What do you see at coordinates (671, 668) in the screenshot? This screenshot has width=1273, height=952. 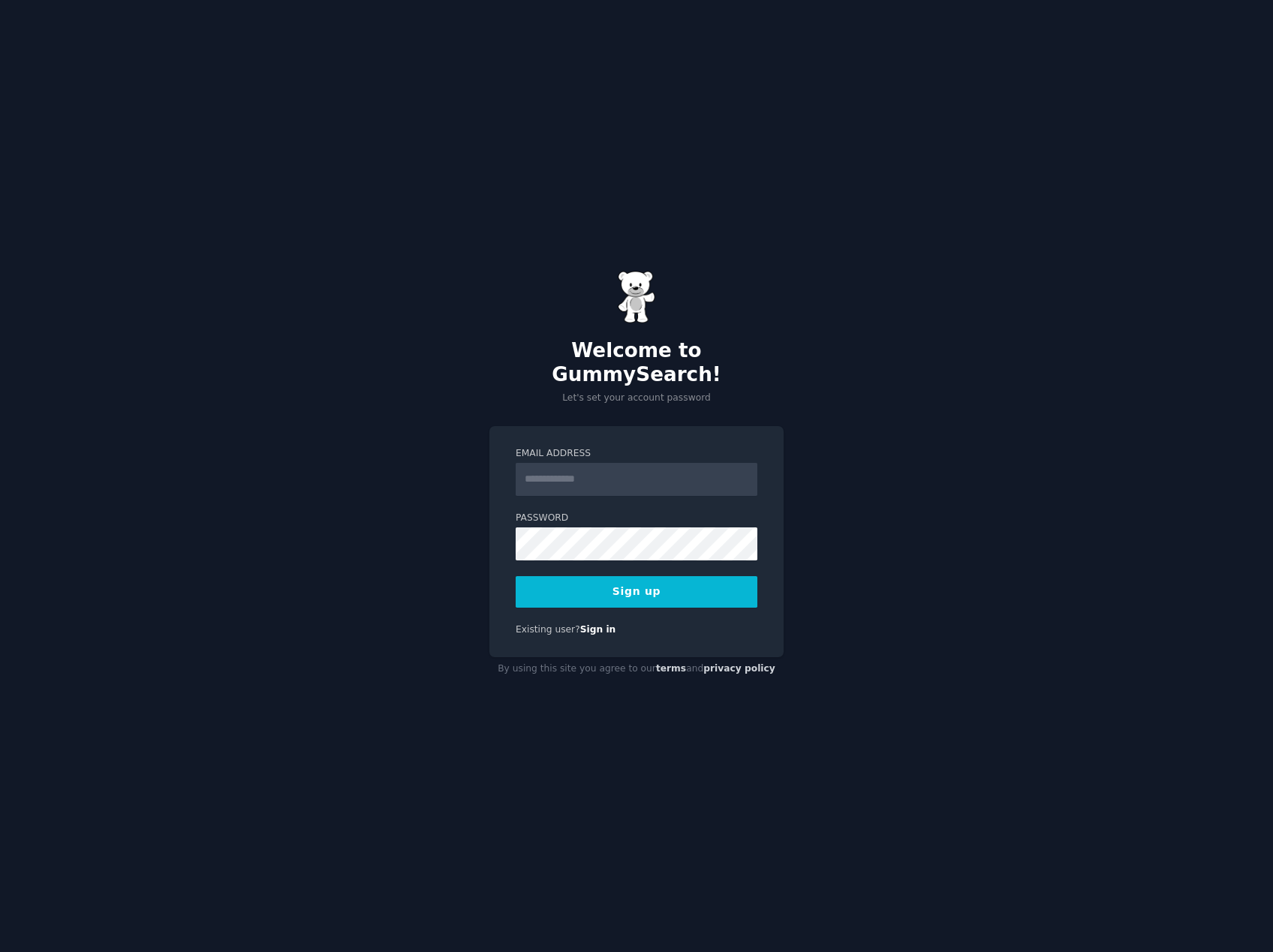 I see `a: terms` at bounding box center [671, 668].